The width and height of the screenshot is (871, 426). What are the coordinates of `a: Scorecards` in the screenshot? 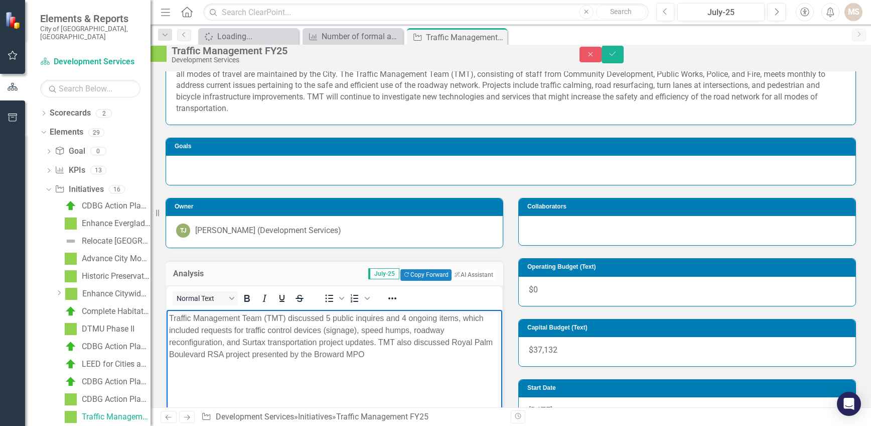 It's located at (70, 113).